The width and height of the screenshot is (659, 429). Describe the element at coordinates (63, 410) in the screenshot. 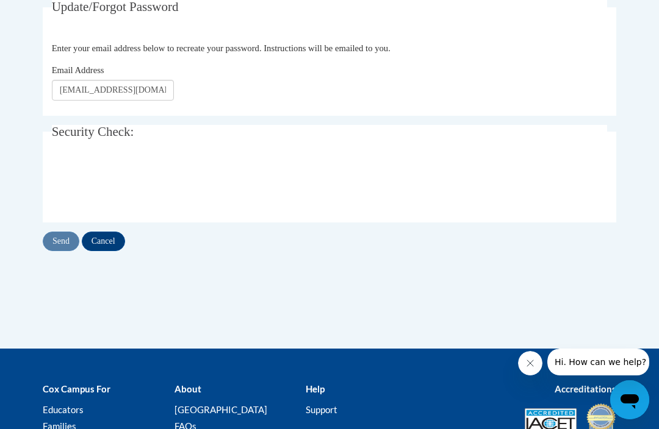

I see `a: Educators` at that location.